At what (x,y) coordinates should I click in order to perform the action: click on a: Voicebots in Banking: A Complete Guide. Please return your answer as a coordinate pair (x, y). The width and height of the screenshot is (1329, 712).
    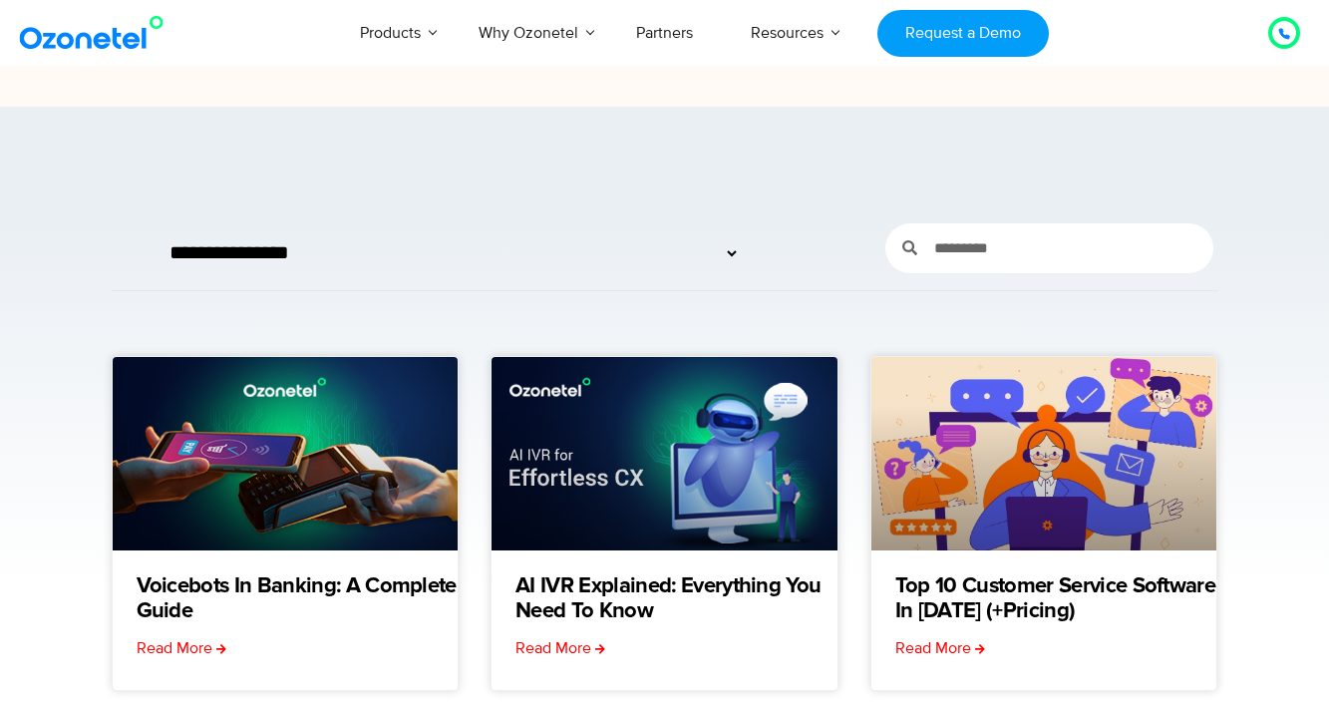
    Looking at the image, I should click on (297, 599).